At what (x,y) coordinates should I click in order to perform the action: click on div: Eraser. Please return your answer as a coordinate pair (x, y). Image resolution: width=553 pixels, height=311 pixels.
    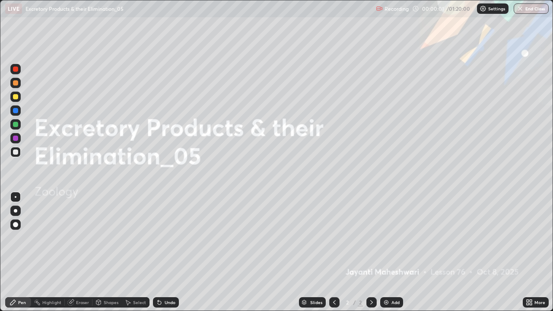
    Looking at the image, I should click on (83, 303).